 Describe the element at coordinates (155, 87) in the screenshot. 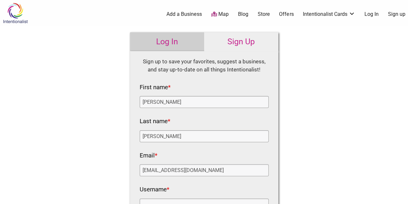

I see `label: First name` at that location.